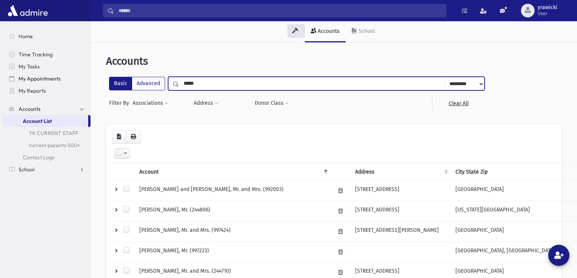  I want to click on label: Advanced, so click(148, 84).